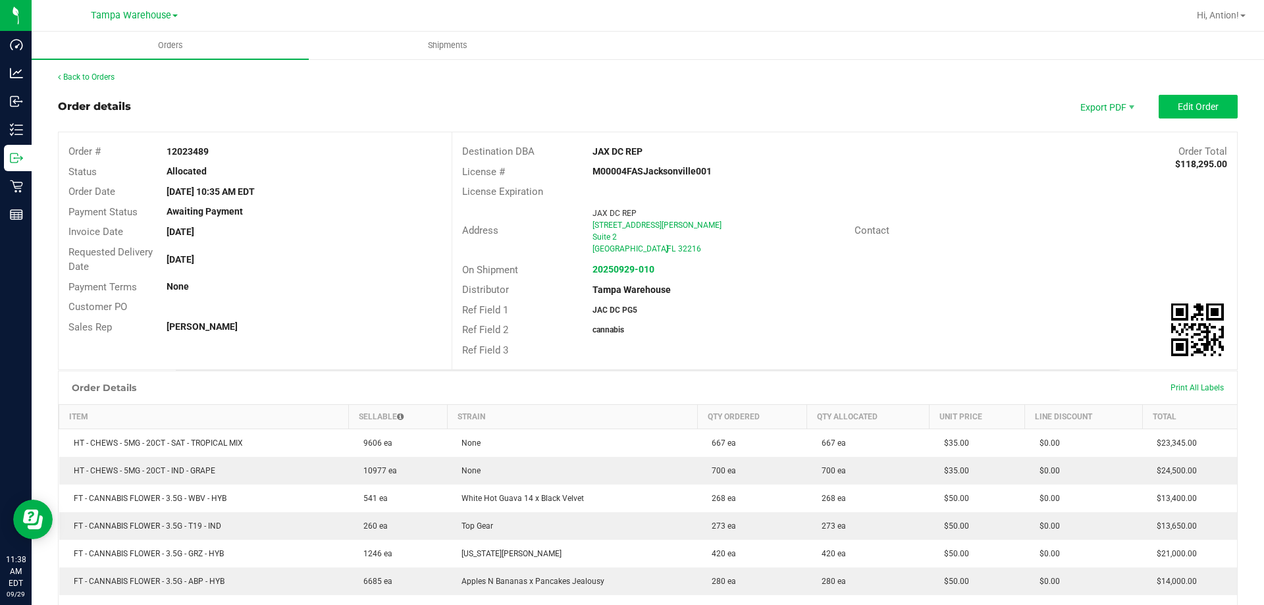 The width and height of the screenshot is (1264, 605). I want to click on th: Line Discount, so click(1084, 417).